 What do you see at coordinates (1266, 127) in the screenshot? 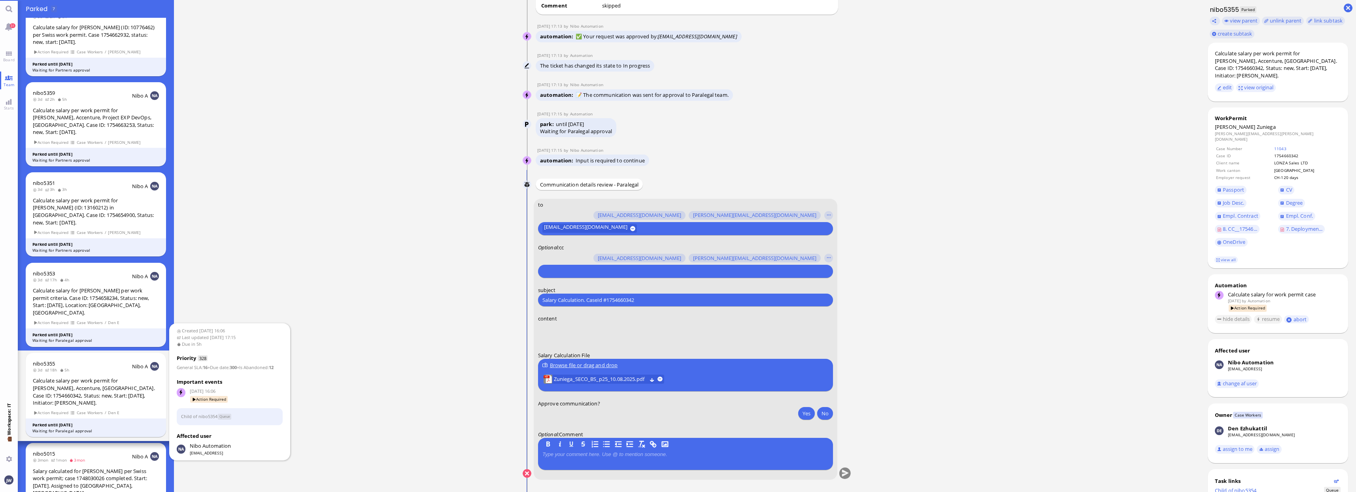
I see `span: Zuniega` at bounding box center [1266, 127].